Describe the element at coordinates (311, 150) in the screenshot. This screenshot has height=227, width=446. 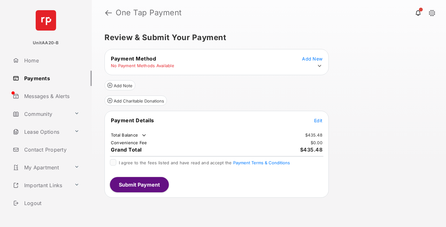
I see `span: $435.48` at that location.